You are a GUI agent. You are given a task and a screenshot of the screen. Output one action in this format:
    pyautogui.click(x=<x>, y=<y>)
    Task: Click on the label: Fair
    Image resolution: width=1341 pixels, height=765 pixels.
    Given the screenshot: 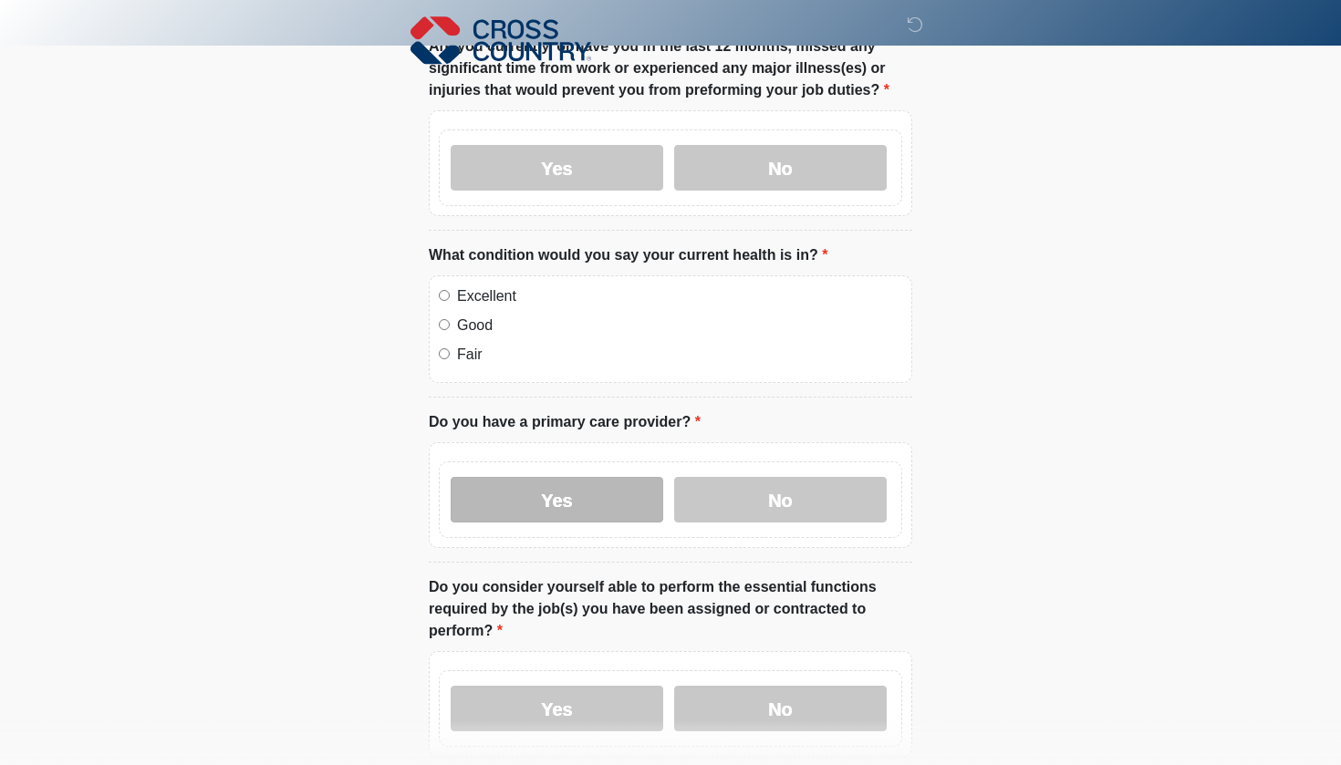 What is the action you would take?
    pyautogui.click(x=680, y=355)
    